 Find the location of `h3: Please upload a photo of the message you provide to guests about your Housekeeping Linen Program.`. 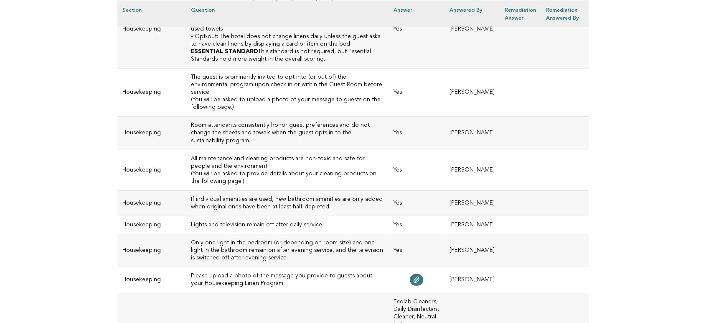

h3: Please upload a photo of the message you provide to guests about your Housekeeping Linen Program. is located at coordinates (287, 280).